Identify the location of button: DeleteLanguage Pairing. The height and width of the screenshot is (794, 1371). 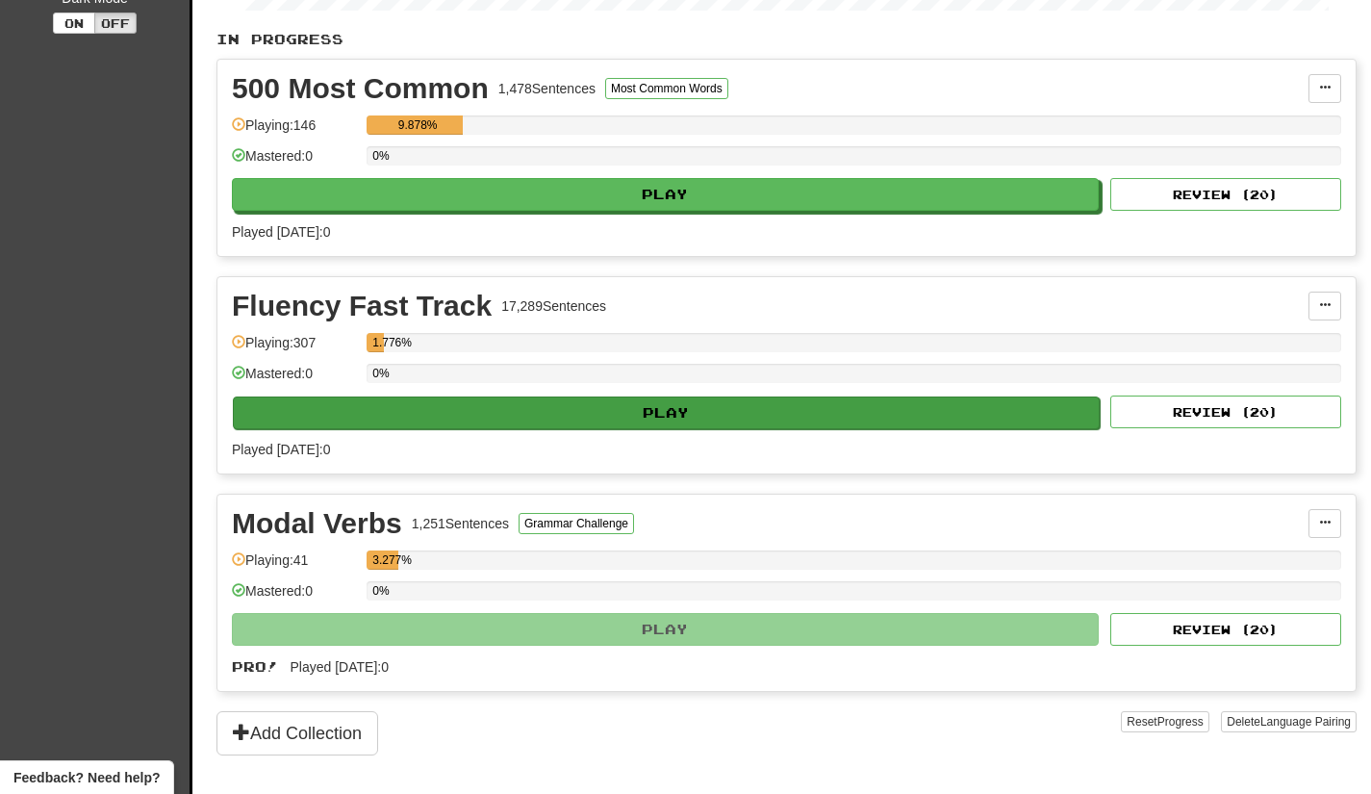
(1288, 722).